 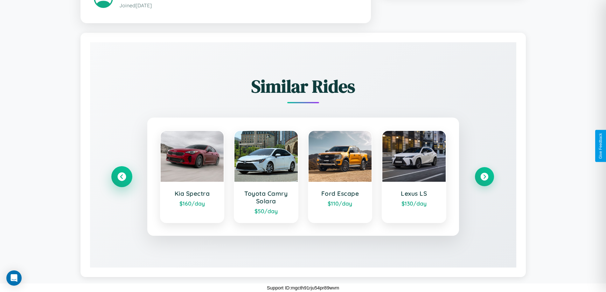 I want to click on h3: Lexus LS, so click(x=414, y=194).